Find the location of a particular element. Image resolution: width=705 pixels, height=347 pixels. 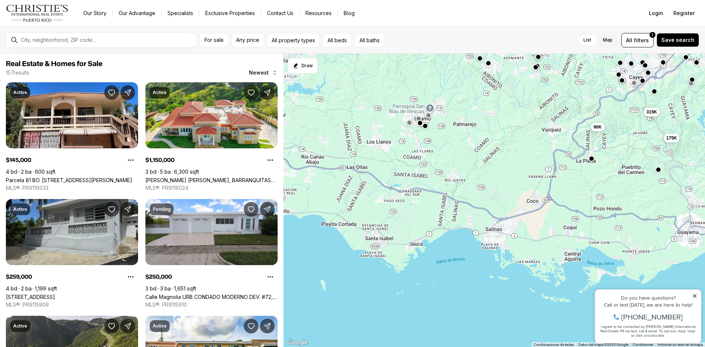

p: 157 results is located at coordinates (18, 73).